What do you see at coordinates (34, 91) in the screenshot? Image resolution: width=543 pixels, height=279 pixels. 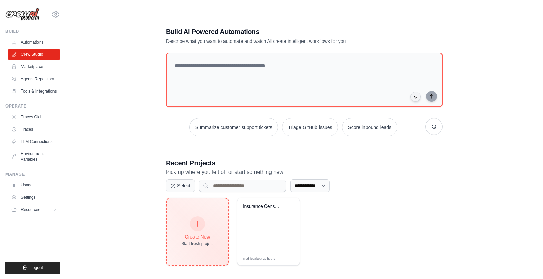 I see `a: Tools & Integrations` at bounding box center [34, 91].